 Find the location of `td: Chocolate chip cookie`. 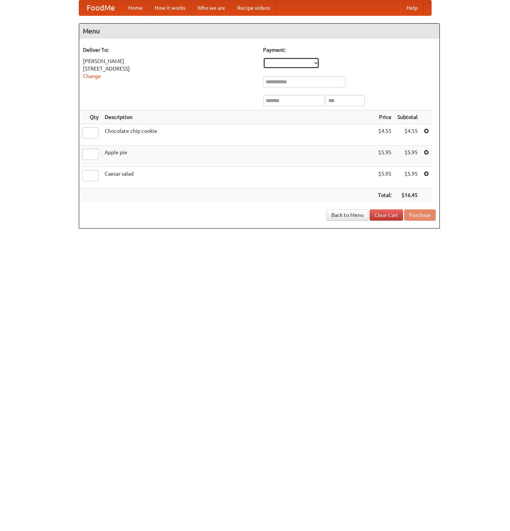

td: Chocolate chip cookie is located at coordinates (238, 135).